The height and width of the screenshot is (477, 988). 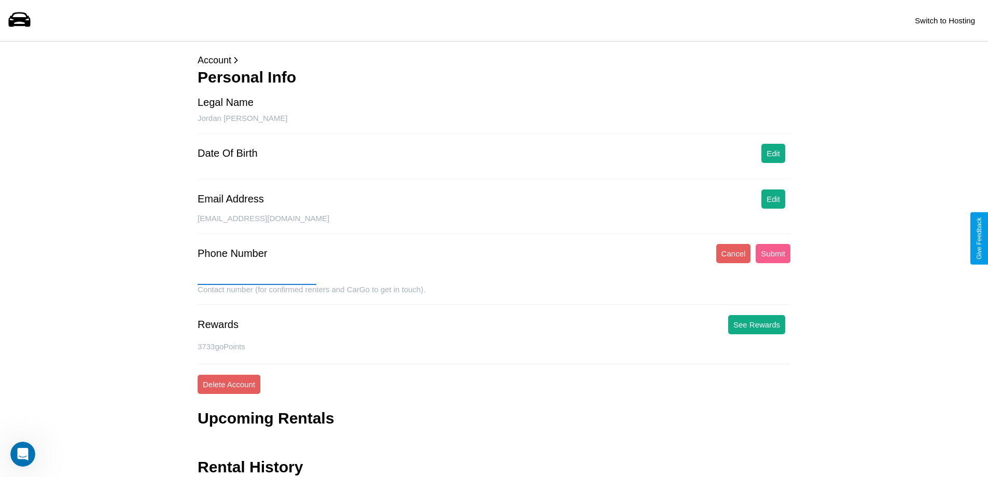 I want to click on h3: Upcoming Rentals, so click(x=266, y=418).